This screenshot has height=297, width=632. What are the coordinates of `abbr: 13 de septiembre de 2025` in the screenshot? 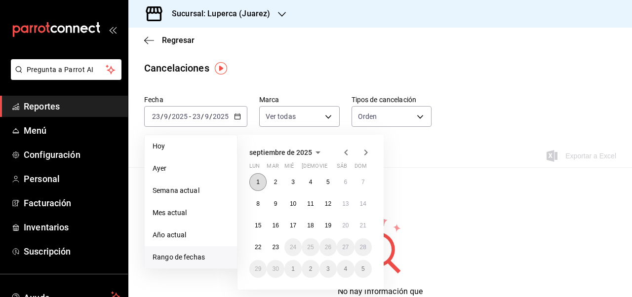 It's located at (345, 204).